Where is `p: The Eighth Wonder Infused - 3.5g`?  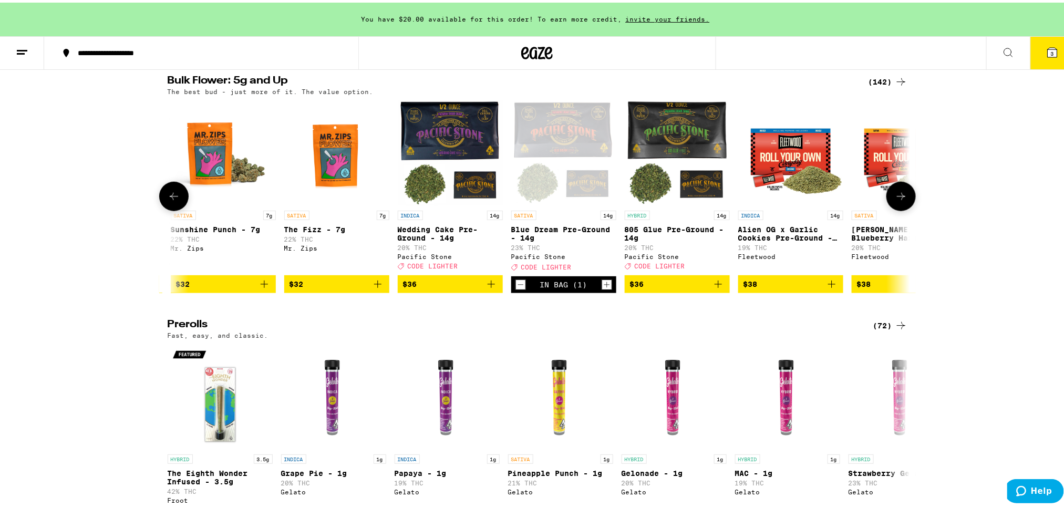 p: The Eighth Wonder Infused - 3.5g is located at coordinates (220, 475).